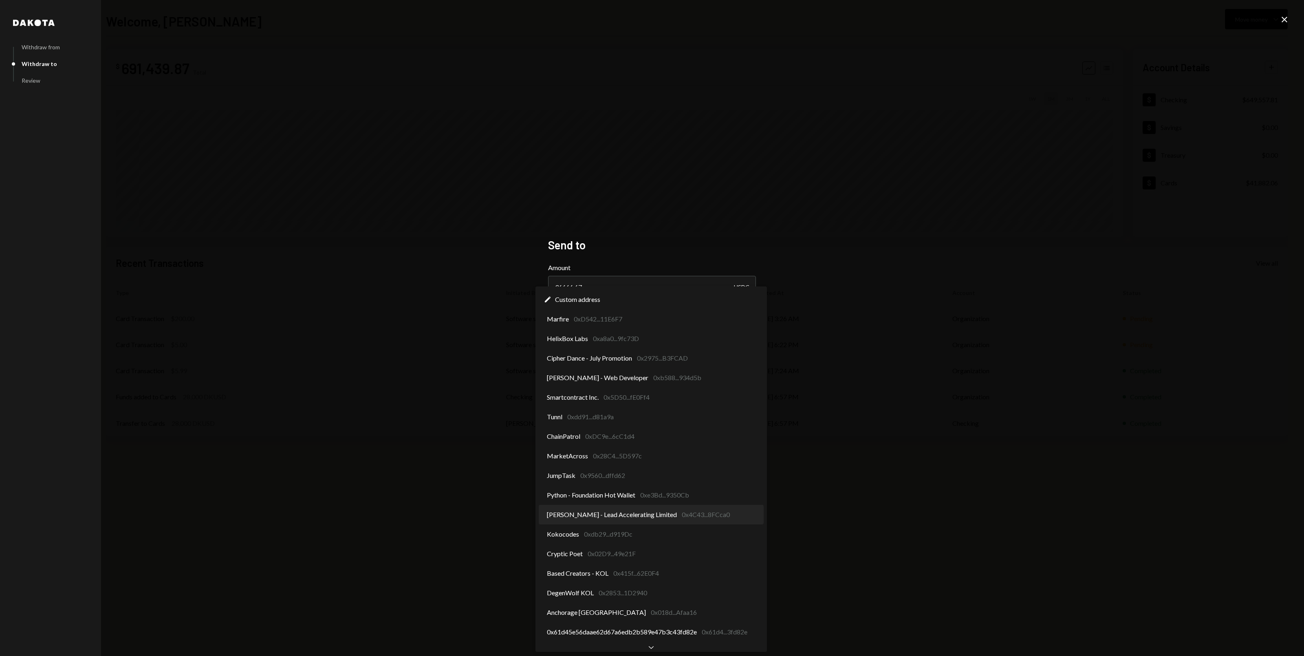  What do you see at coordinates (31, 80) in the screenshot?
I see `div: Review` at bounding box center [31, 80].